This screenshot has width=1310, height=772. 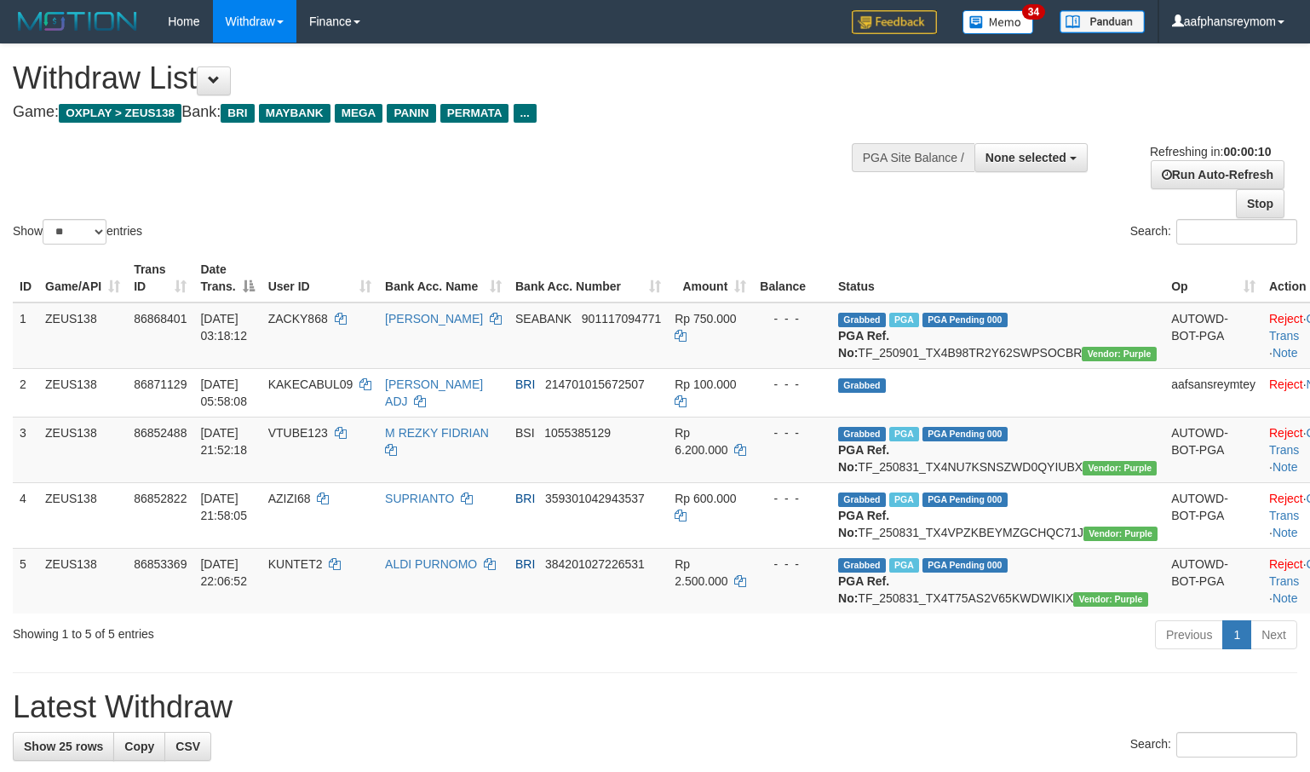 I want to click on td: aafsansreymtey, so click(x=1213, y=392).